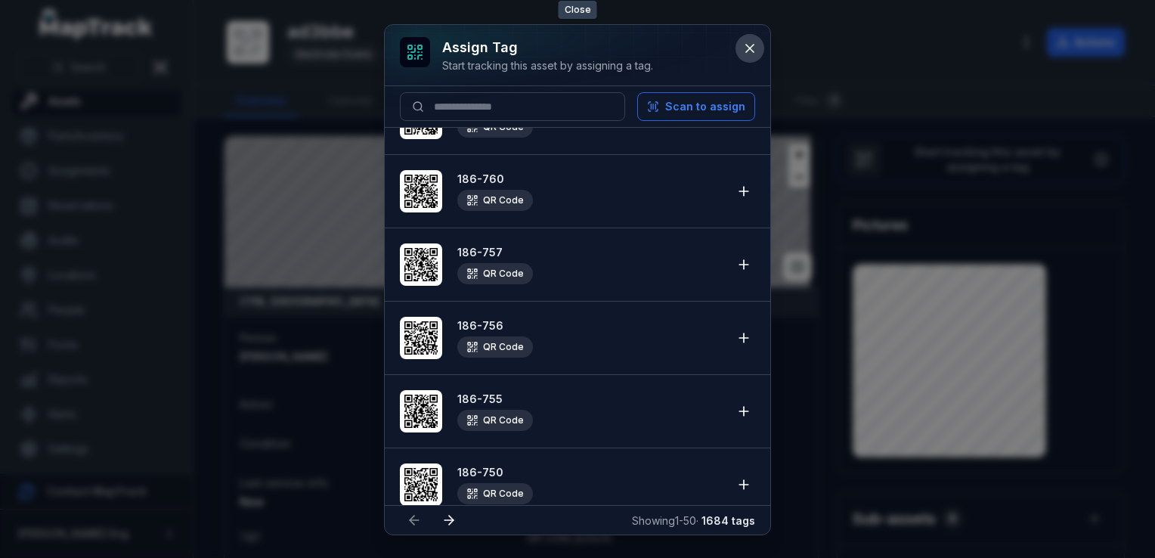 The height and width of the screenshot is (558, 1155). Describe the element at coordinates (693, 520) in the screenshot. I see `span: Showing 1 - 50 ·` at that location.